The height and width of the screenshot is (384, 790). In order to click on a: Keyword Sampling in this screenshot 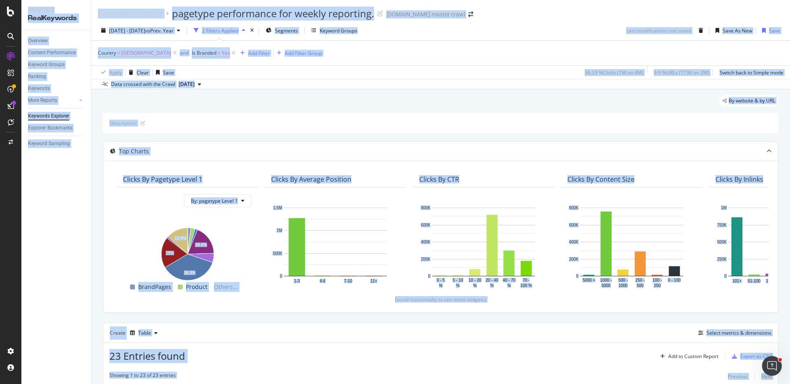, I will do `click(56, 144)`.